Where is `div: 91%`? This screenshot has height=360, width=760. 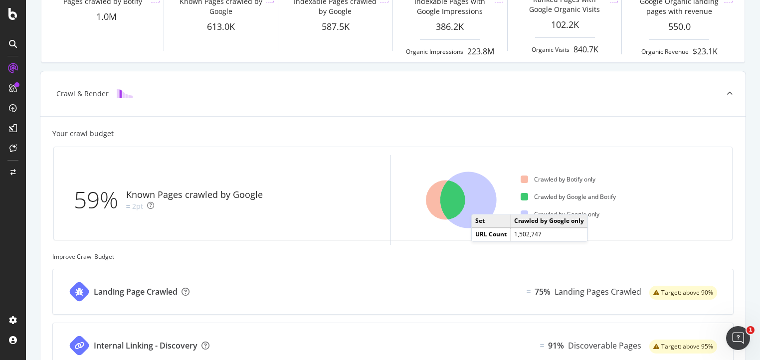
div: 91% is located at coordinates (556, 346).